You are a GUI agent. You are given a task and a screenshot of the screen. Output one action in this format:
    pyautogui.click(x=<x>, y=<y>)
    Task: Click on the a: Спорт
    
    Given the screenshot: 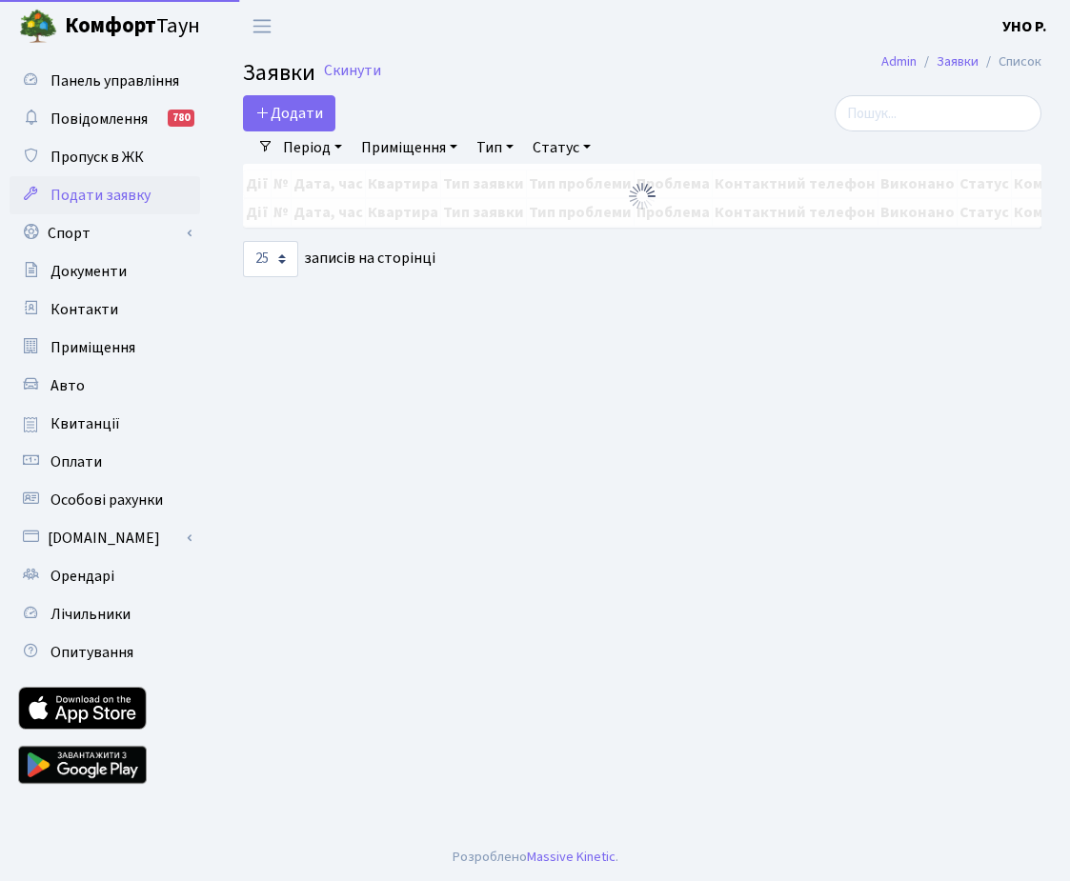 What is the action you would take?
    pyautogui.click(x=105, y=233)
    